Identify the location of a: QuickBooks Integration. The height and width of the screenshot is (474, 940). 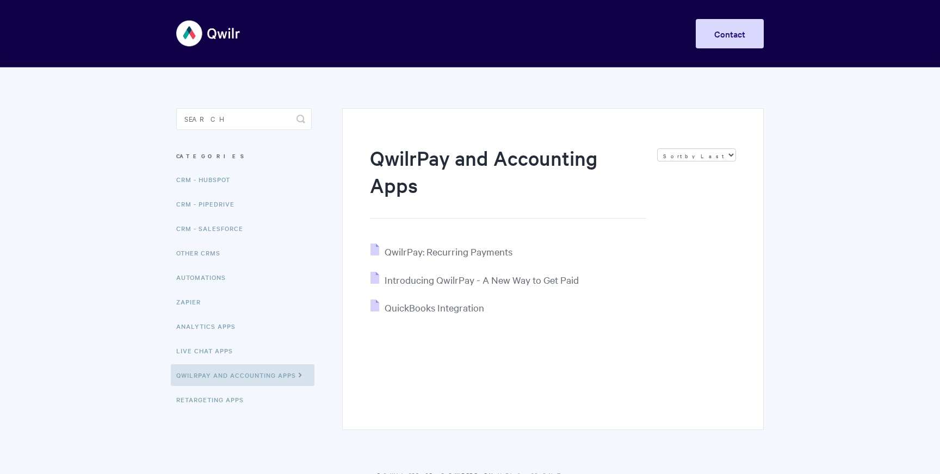
(427, 307).